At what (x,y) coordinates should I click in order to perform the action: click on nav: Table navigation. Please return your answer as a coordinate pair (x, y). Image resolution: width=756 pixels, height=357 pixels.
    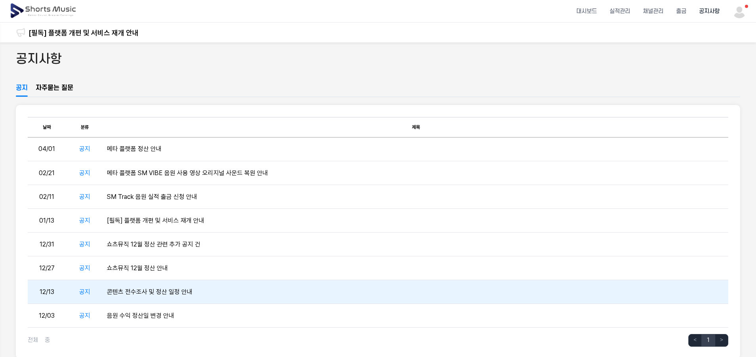
    Looking at the image, I should click on (378, 337).